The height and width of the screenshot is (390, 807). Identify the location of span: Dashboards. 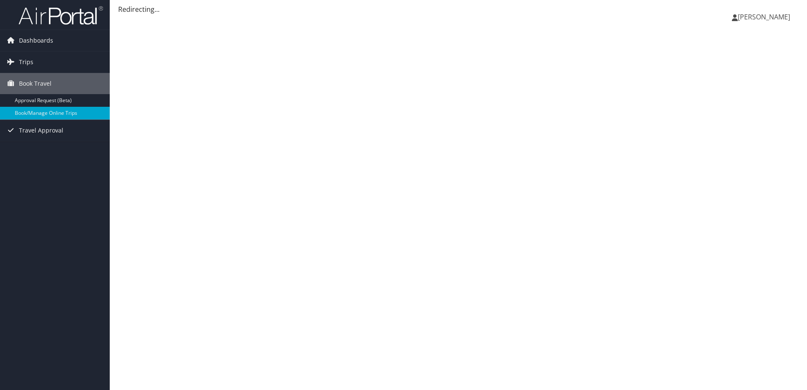
(36, 41).